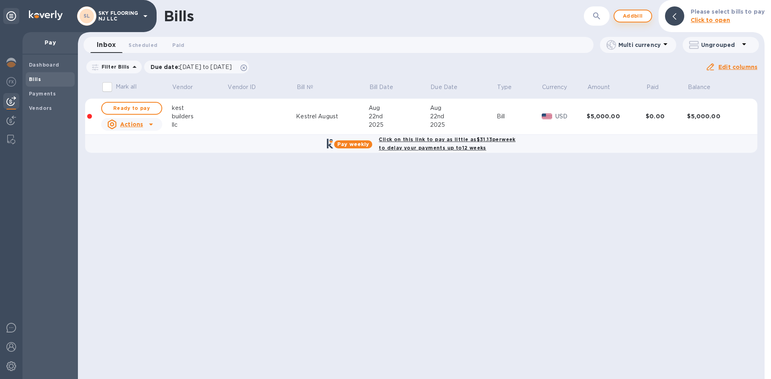 This screenshot has width=771, height=379. What do you see at coordinates (332, 116) in the screenshot?
I see `div: Kestrel August` at bounding box center [332, 116].